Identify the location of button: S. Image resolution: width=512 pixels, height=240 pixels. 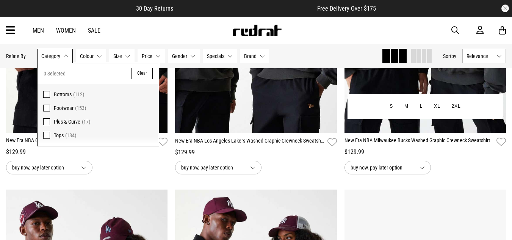
(391, 107).